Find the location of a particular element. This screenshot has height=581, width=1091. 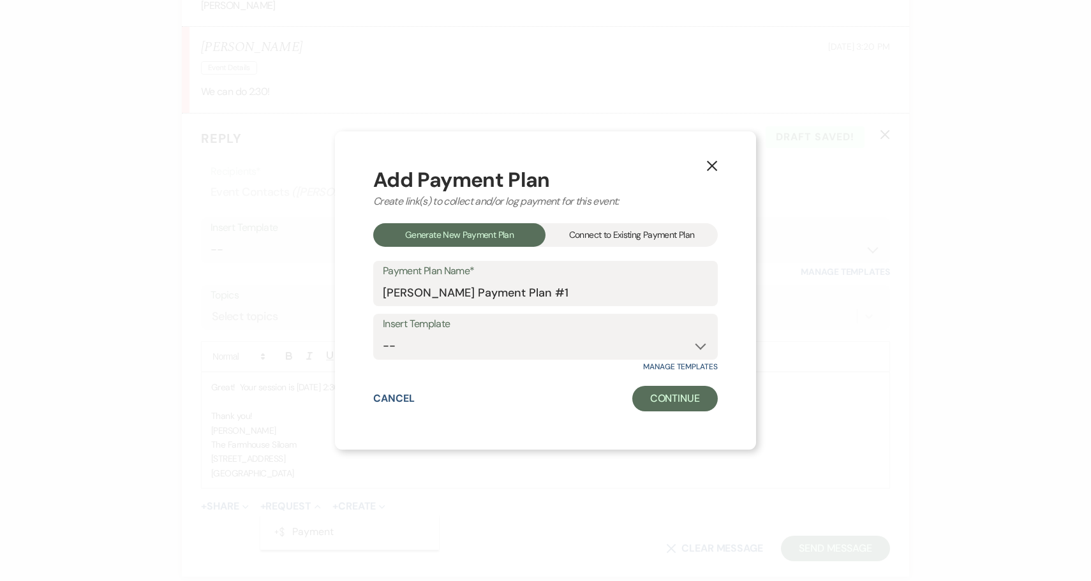

label: Payment Plan Name* is located at coordinates (545, 271).